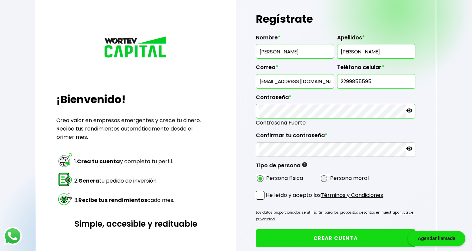 Image resolution: width=472 pixels, height=251 pixels. Describe the element at coordinates (65, 160) in the screenshot. I see `img: paso 1` at that location.